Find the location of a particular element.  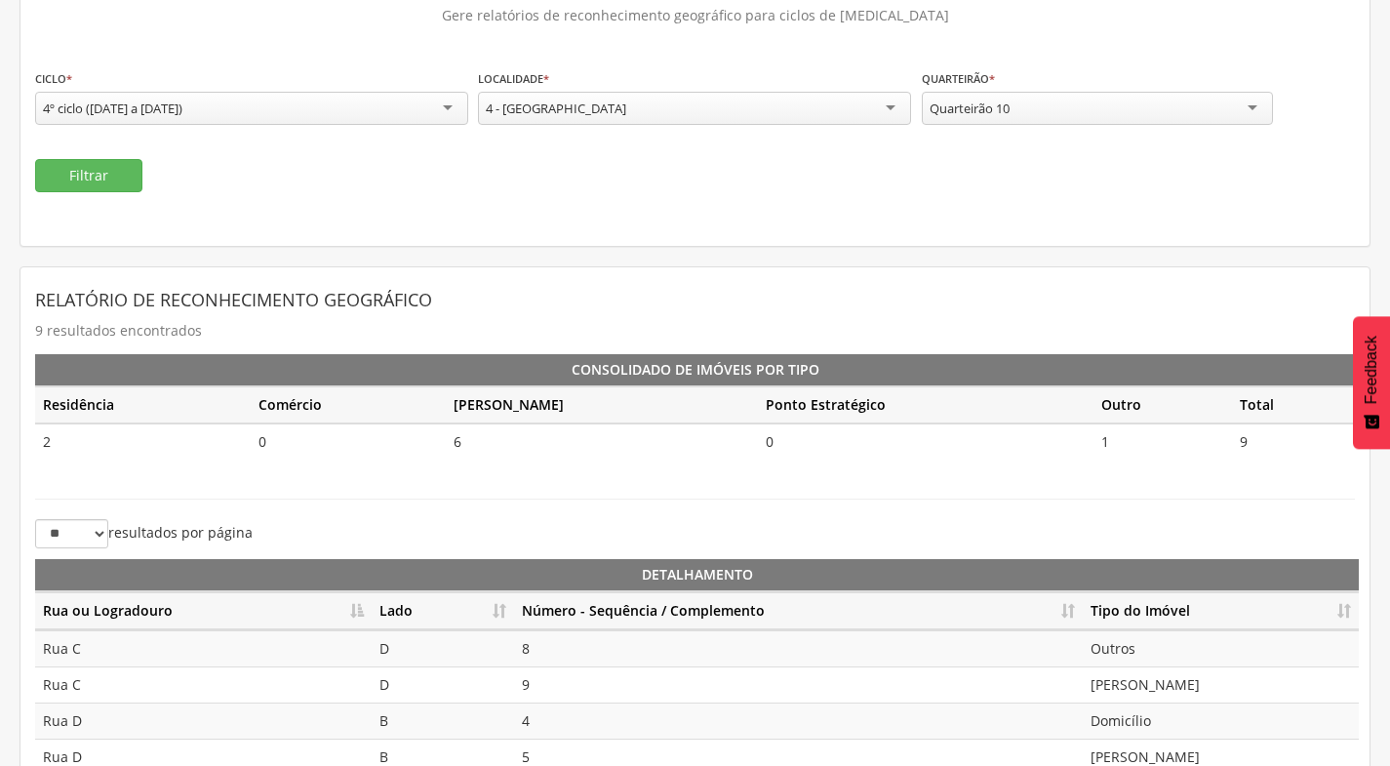

td: Domicílio is located at coordinates (1220, 720).